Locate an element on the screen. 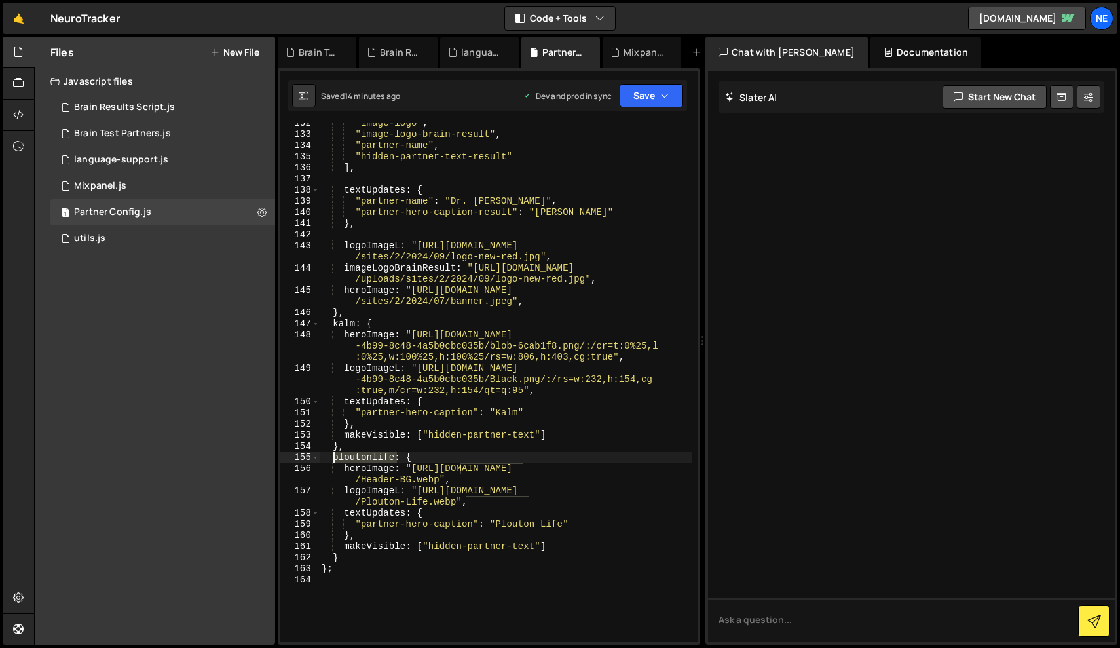  div: 134 is located at coordinates (300, 145).